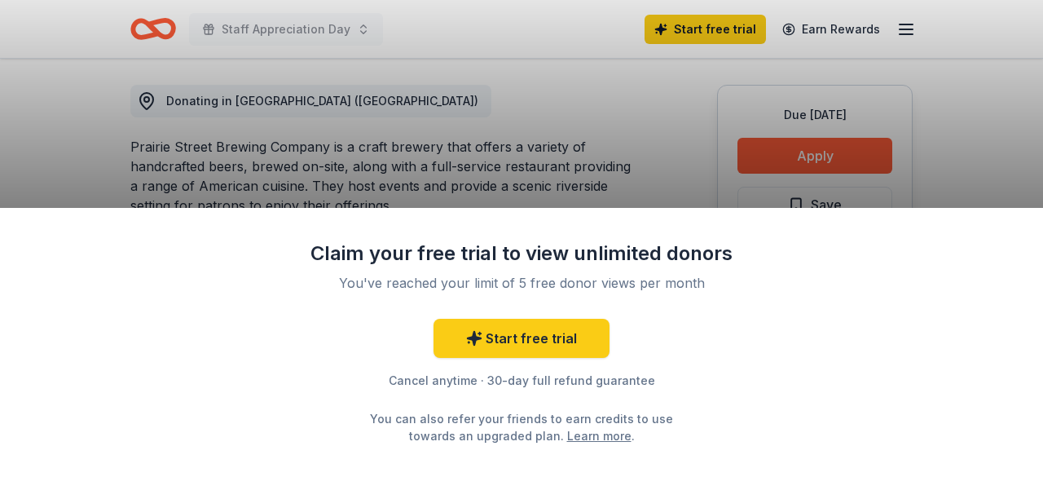  What do you see at coordinates (521, 338) in the screenshot?
I see `a: Start free trial` at bounding box center [521, 338].